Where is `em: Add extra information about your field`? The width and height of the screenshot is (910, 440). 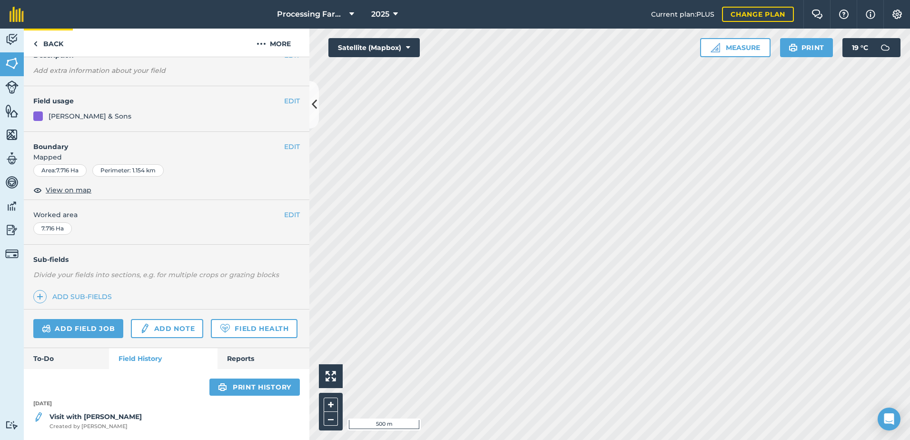 em: Add extra information about your field is located at coordinates (99, 70).